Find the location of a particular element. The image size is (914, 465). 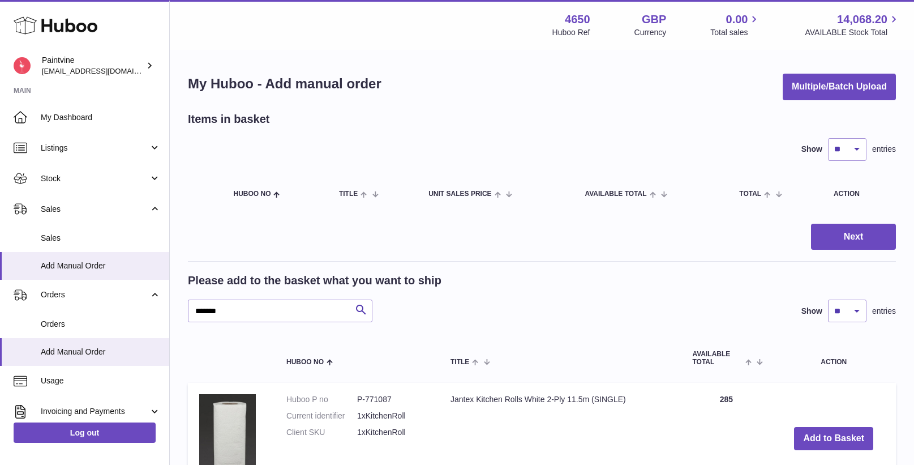

span: Usage is located at coordinates (101, 380).